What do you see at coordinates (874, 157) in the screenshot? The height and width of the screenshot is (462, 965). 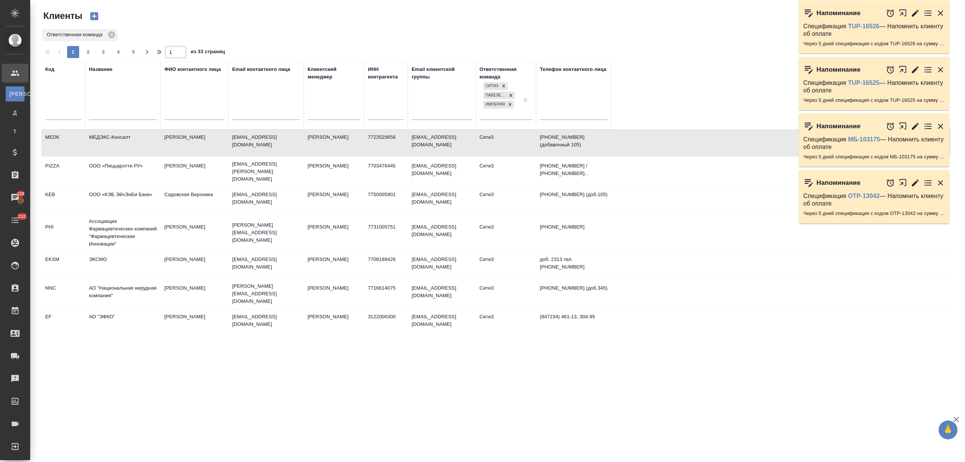 I see `p: Через 5 дней спецификация с кодом МБ-103175 на сумму 158544 RUB будет просрочена` at bounding box center [874, 157].